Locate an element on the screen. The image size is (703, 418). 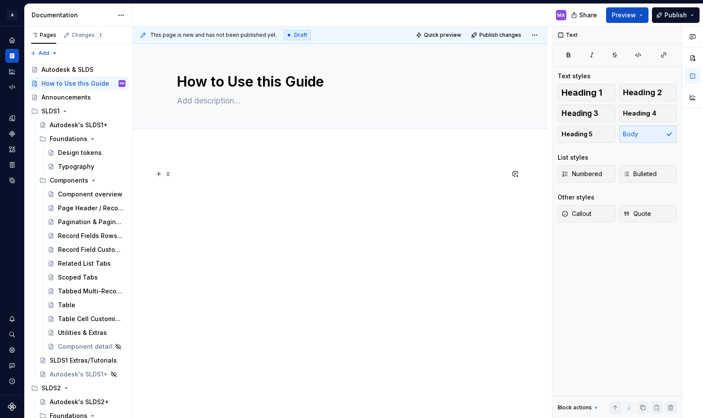
span: Bulleted is located at coordinates (640, 174).